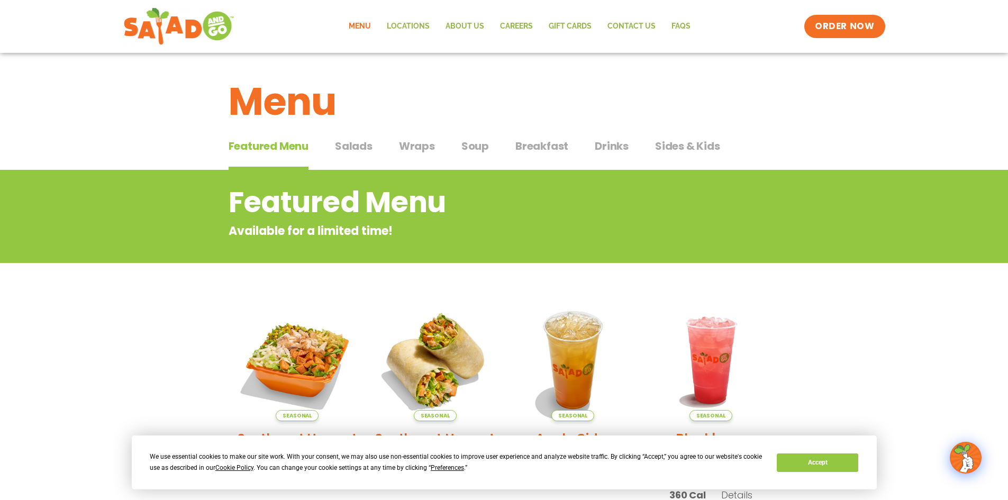 This screenshot has width=1008, height=500. What do you see at coordinates (520, 26) in the screenshot?
I see `nav: Menu` at bounding box center [520, 26].